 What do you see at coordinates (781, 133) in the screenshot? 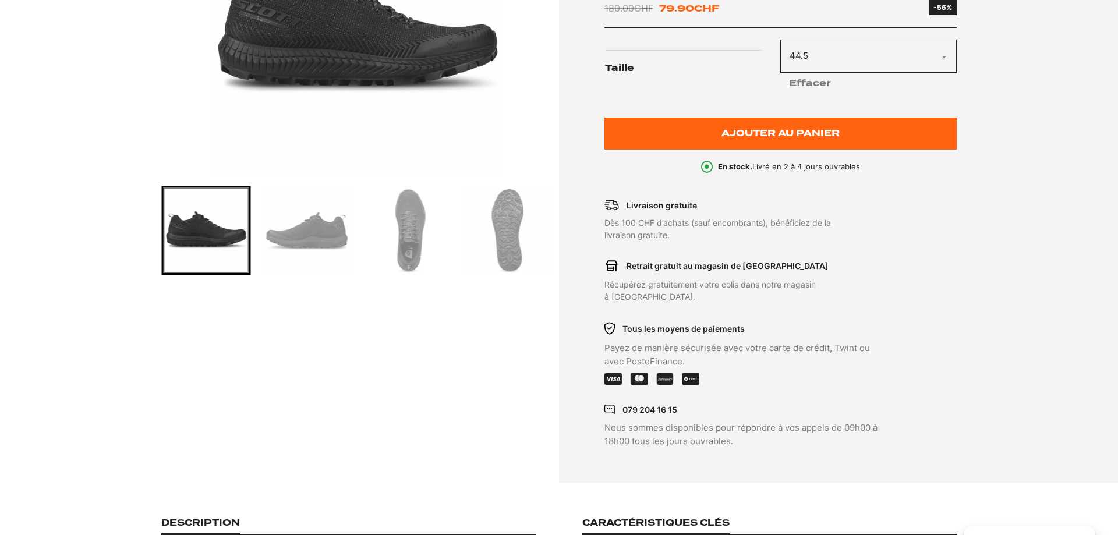
I see `button: Ajouter au panier` at bounding box center [781, 133].